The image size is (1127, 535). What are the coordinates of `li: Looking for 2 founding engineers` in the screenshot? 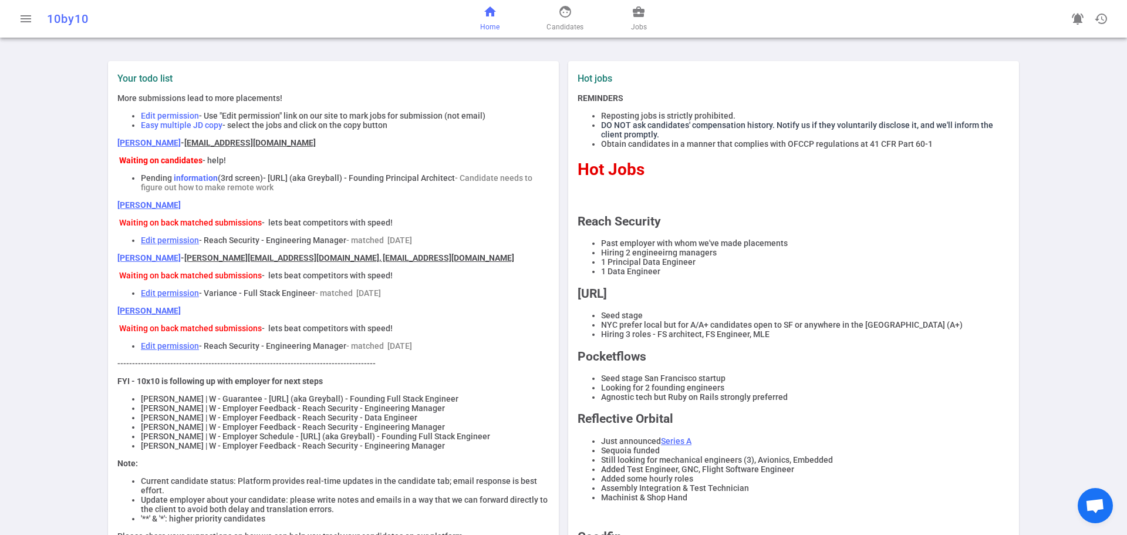 It's located at (805, 387).